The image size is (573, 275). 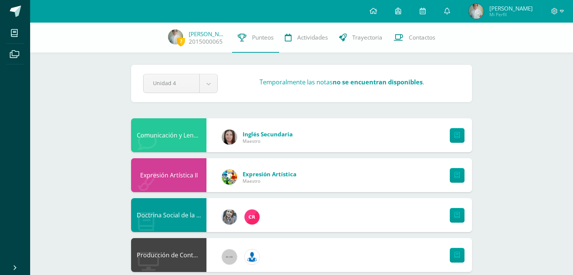 What do you see at coordinates (169, 135) in the screenshot?
I see `div: Comunicación y Lenguaje L3 Inglés` at bounding box center [169, 135].